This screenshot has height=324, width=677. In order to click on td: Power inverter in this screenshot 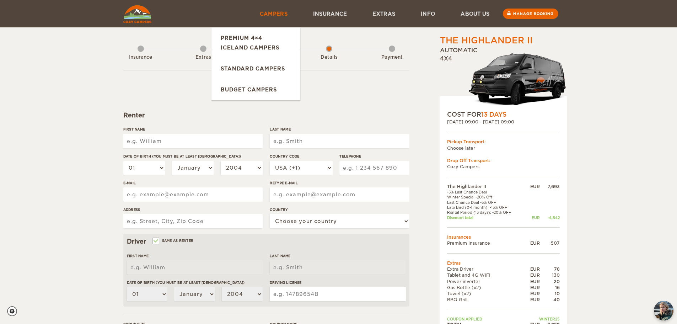, I will do `click(485, 281)`.